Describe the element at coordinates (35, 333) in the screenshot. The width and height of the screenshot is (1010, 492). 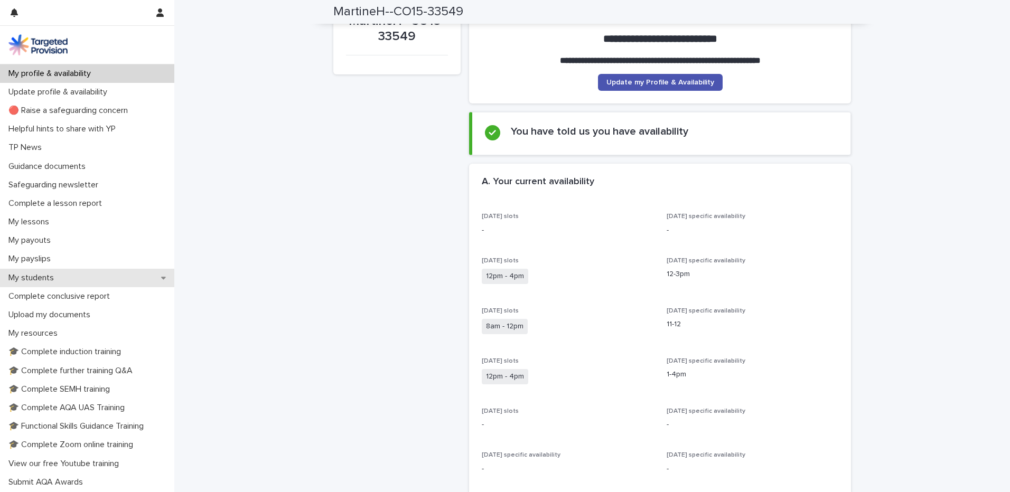
I see `p: My resources` at that location.